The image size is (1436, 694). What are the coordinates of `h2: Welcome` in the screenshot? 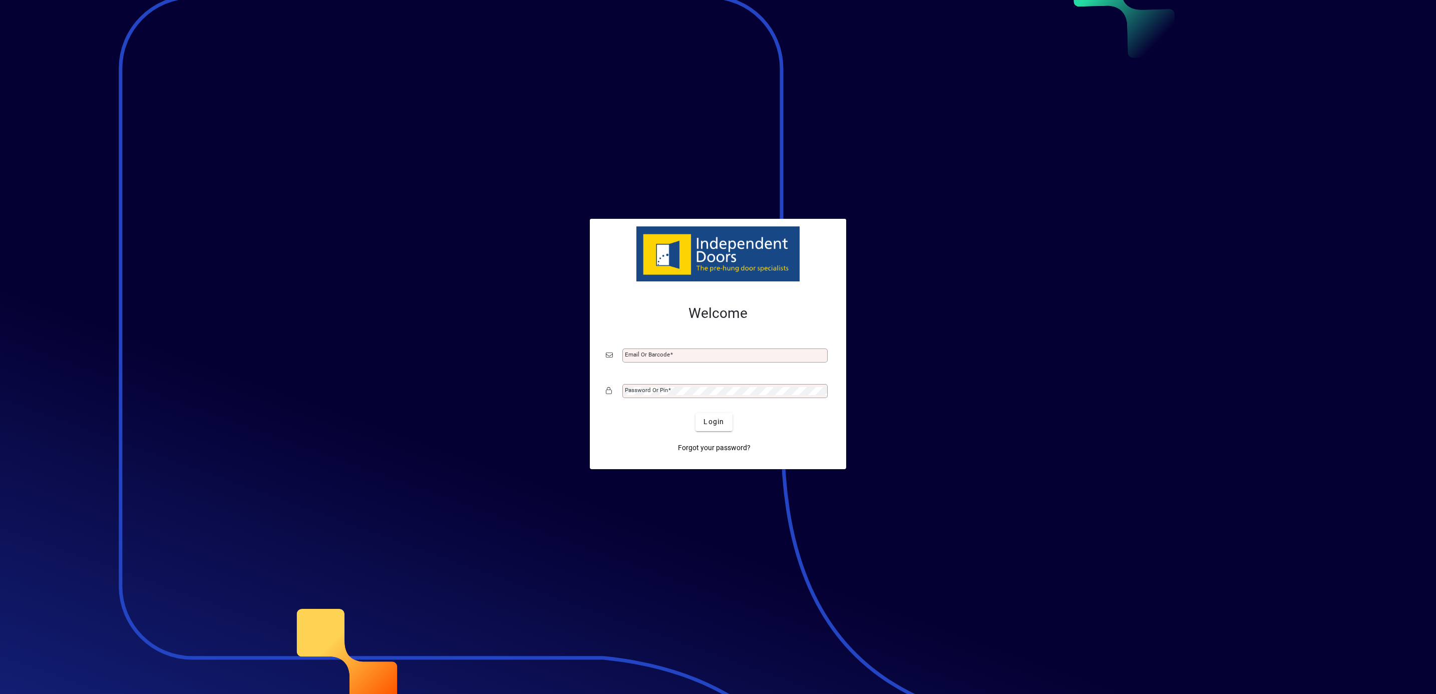 It's located at (718, 313).